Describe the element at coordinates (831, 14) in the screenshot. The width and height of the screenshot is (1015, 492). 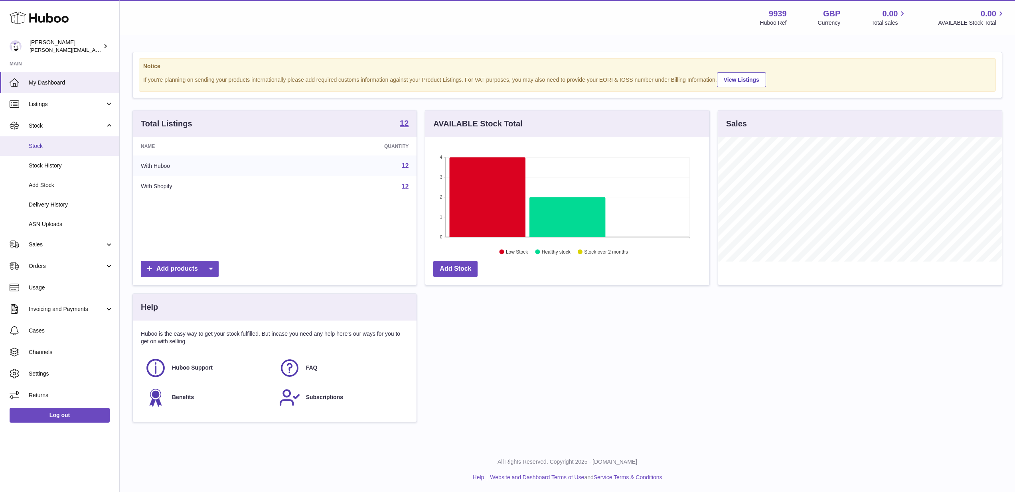
I see `strong: GBP` at that location.